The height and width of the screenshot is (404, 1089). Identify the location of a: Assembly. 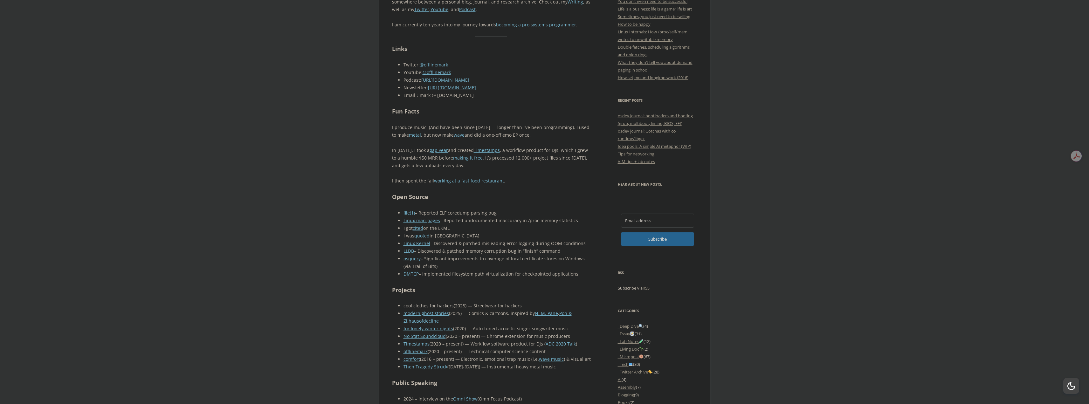
(627, 387).